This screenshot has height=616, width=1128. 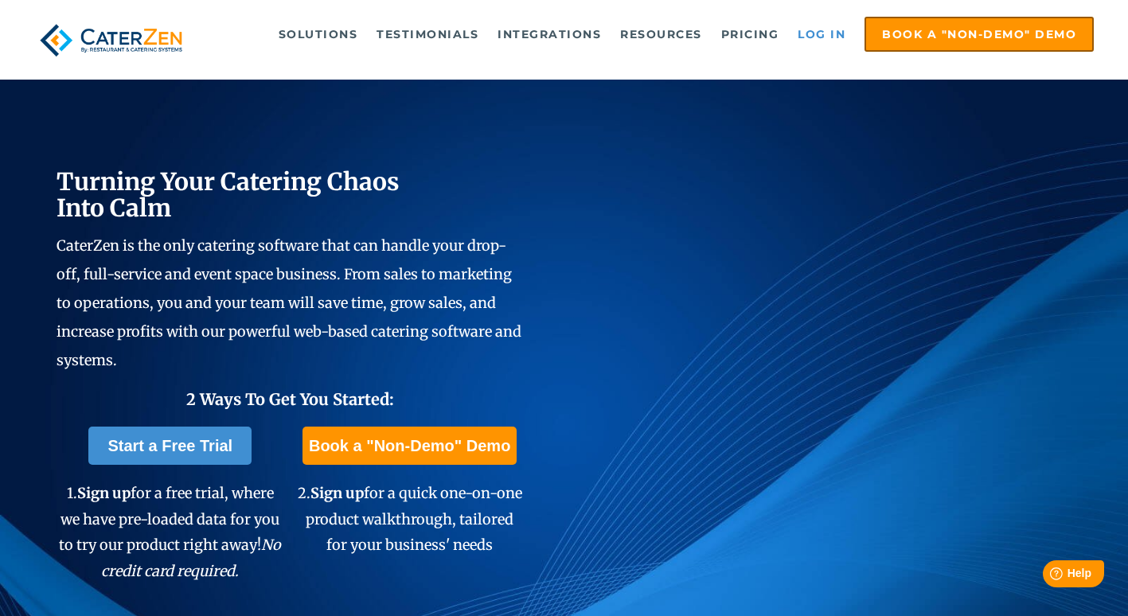 I want to click on span: CaterZen is the only catering software that can handle your drop-off, full-service and event spac..., so click(x=289, y=303).